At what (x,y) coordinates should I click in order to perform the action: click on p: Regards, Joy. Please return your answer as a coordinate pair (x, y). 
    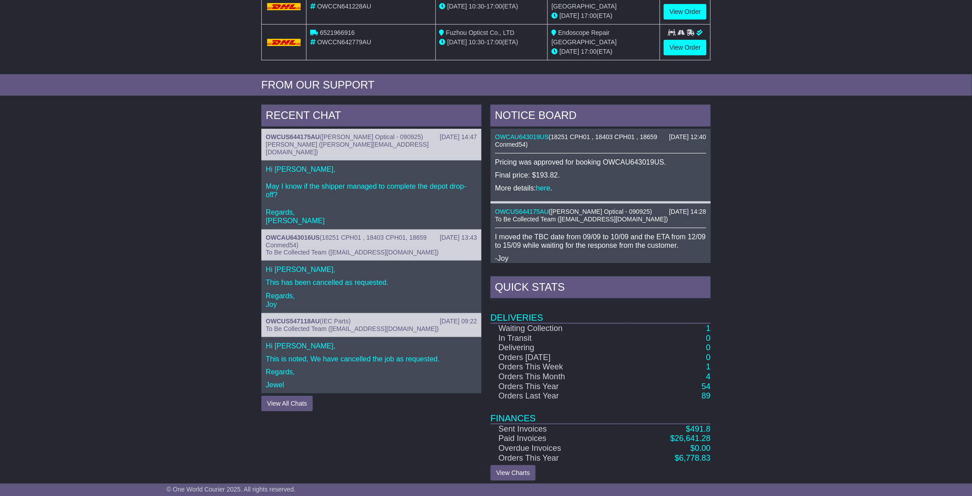
    Looking at the image, I should click on (371, 300).